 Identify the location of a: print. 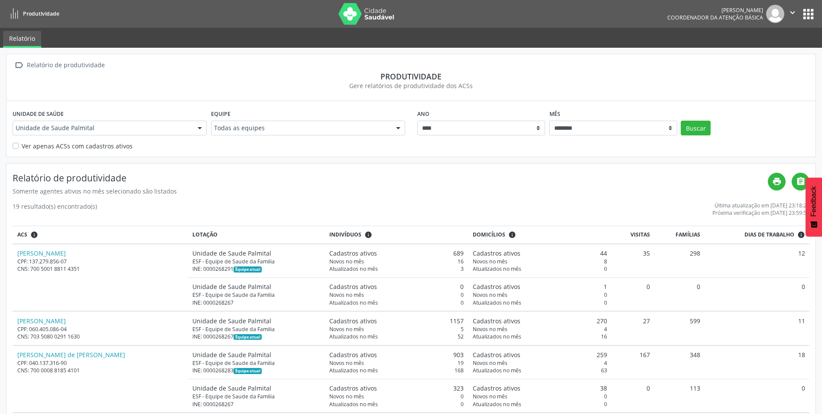
(777, 181).